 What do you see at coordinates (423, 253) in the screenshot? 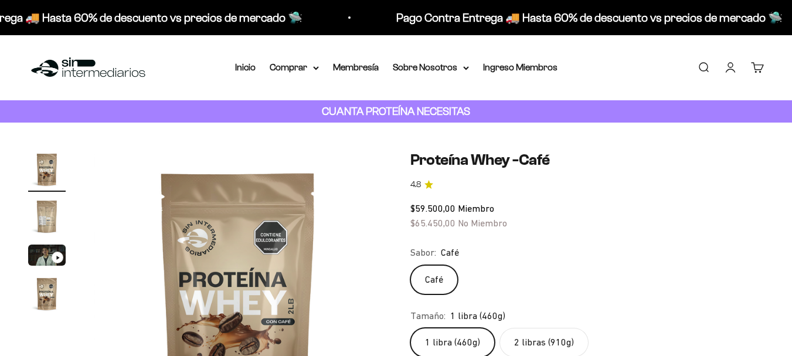
I see `legend: Sabor:` at bounding box center [423, 253].